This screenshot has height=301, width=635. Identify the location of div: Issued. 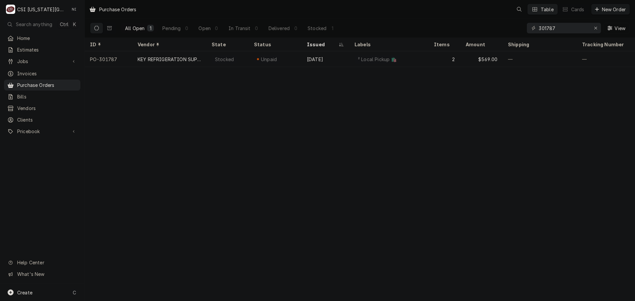
(322, 44).